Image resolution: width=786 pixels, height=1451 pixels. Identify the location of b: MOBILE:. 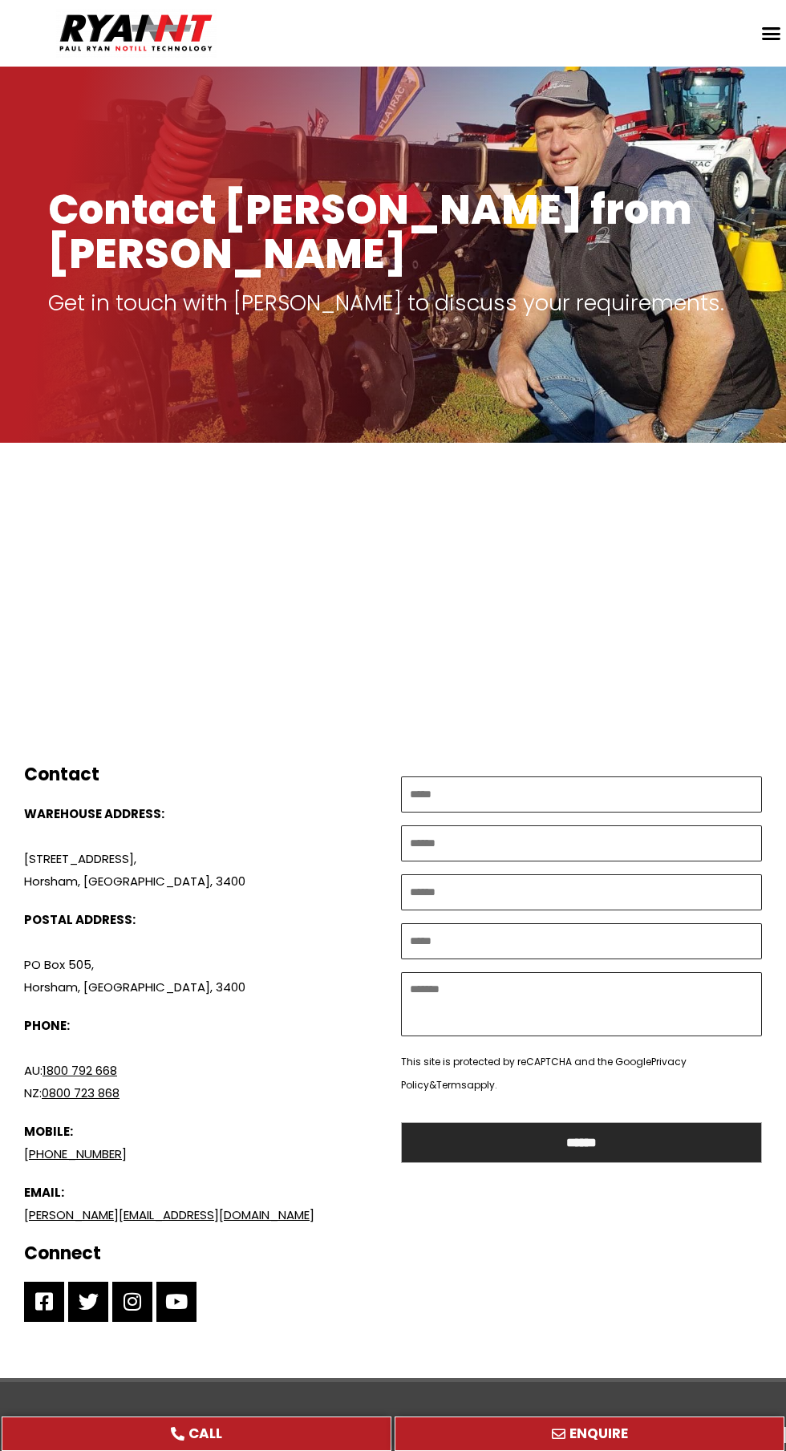
(48, 1131).